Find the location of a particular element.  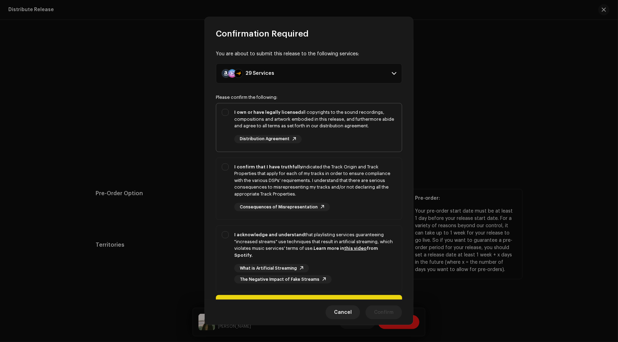

strong: I own or have legally licensed is located at coordinates (268, 112).